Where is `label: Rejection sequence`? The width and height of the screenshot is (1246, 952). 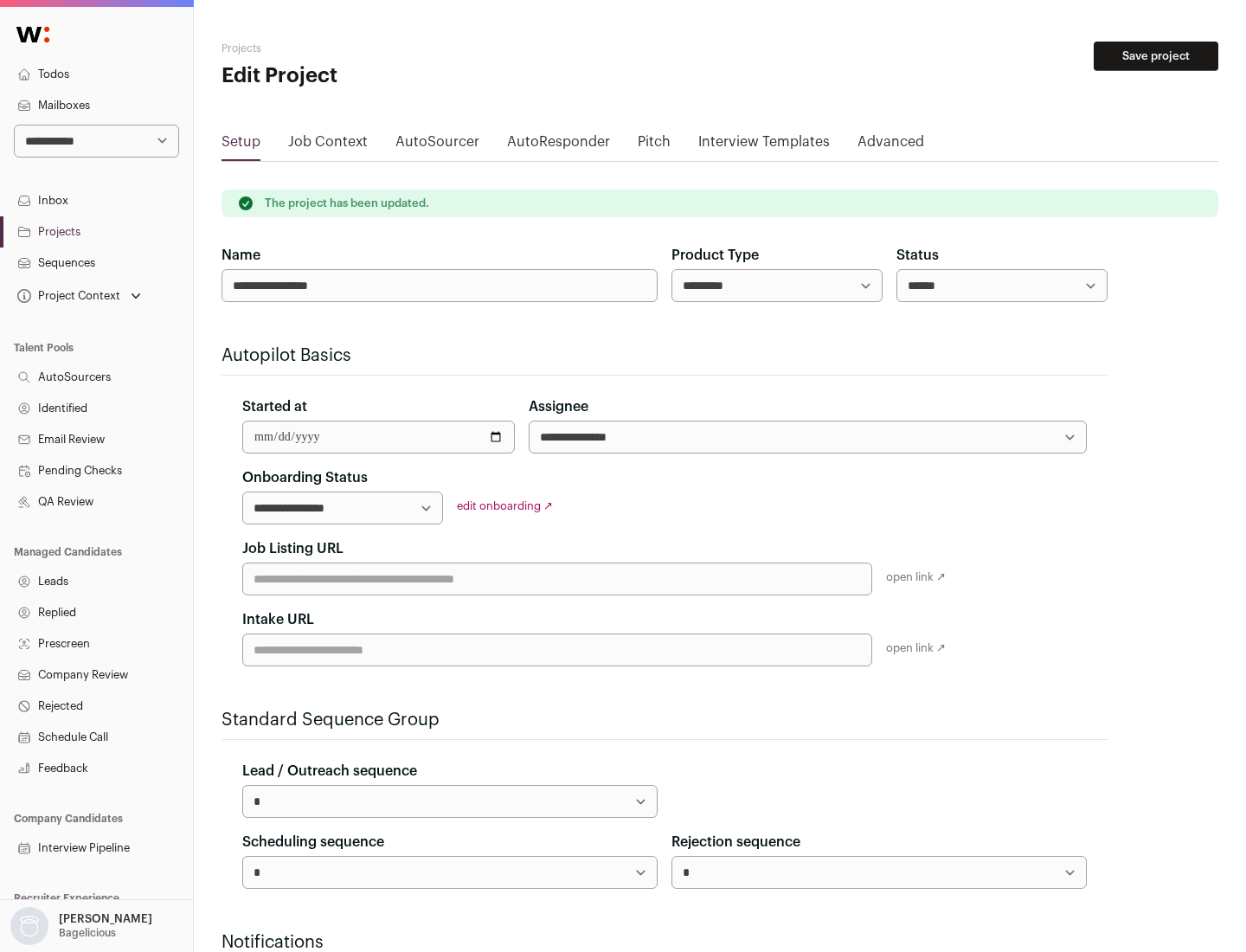
label: Rejection sequence is located at coordinates (735, 842).